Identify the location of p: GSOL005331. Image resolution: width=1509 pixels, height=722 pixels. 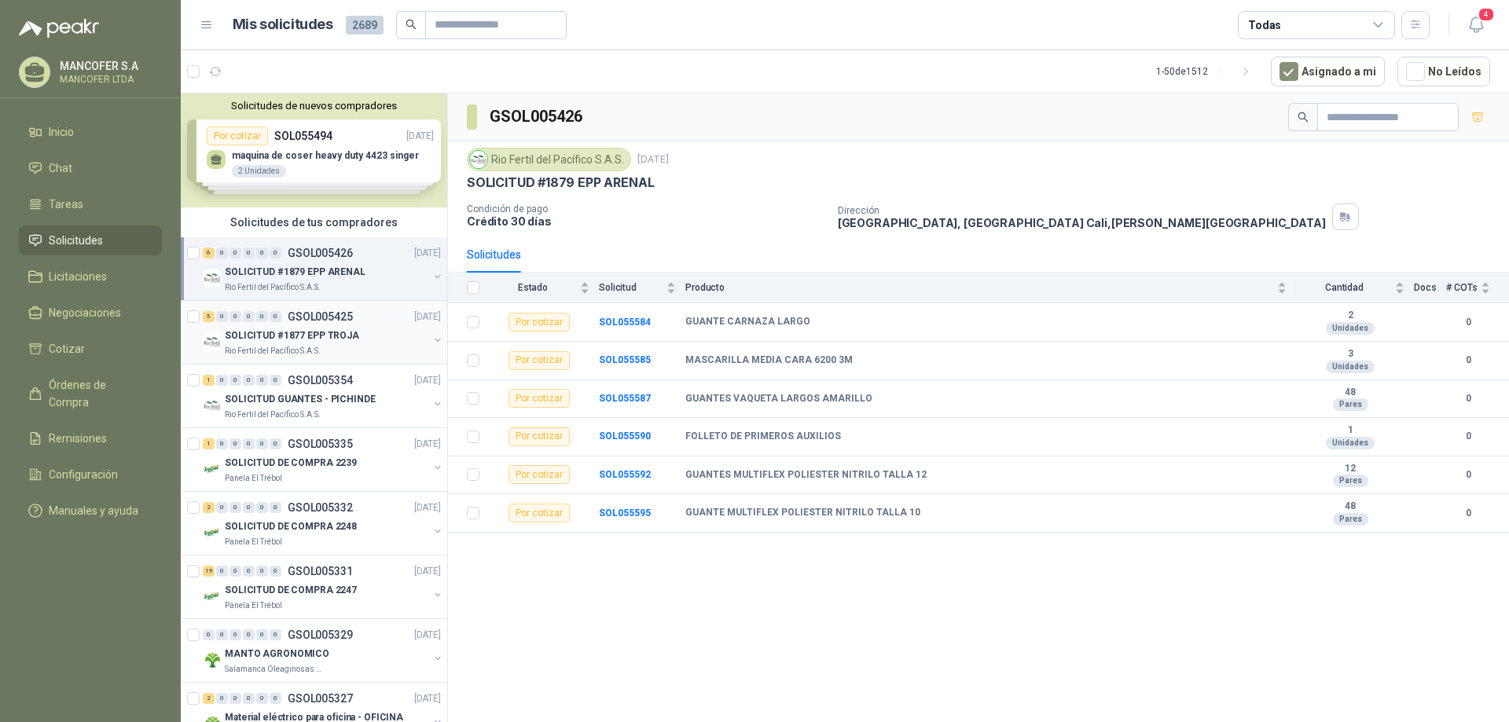
(320, 572).